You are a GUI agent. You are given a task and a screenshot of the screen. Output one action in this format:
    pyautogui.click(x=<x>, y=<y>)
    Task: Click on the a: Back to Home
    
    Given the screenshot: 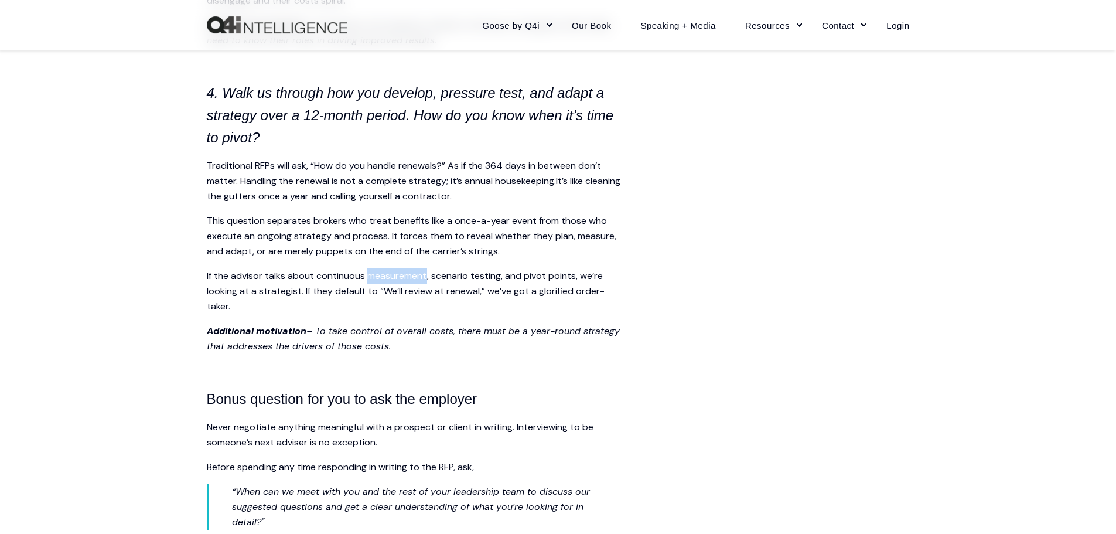 What is the action you would take?
    pyautogui.click(x=277, y=25)
    